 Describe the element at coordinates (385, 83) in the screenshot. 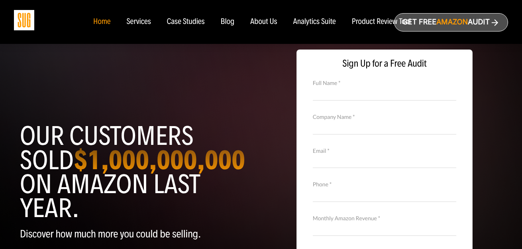

I see `label: Full Name *` at that location.